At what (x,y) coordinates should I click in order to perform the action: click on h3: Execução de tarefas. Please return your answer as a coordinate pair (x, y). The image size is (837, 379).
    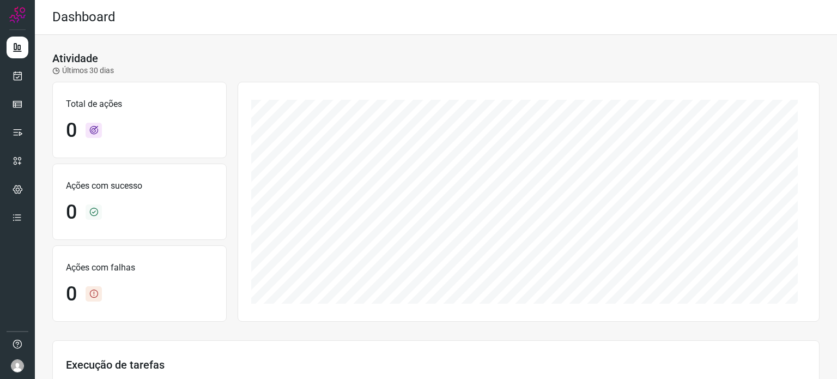
    Looking at the image, I should click on (436, 365).